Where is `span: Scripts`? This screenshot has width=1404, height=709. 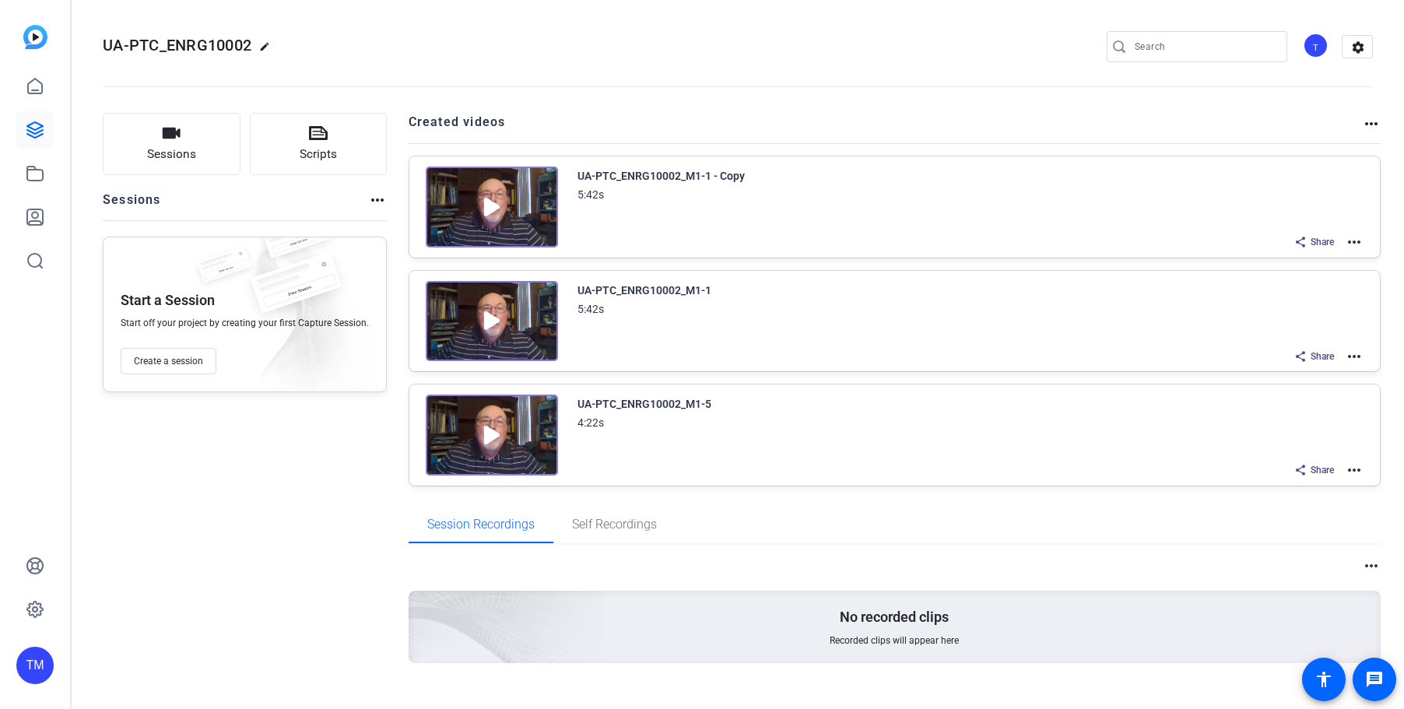 span: Scripts is located at coordinates (318, 154).